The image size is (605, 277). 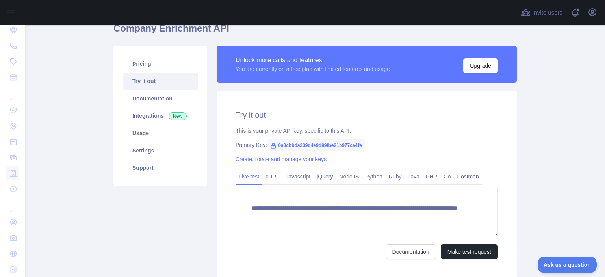 I want to click on div: You are currently on a free plan with limited features and usage, so click(x=313, y=69).